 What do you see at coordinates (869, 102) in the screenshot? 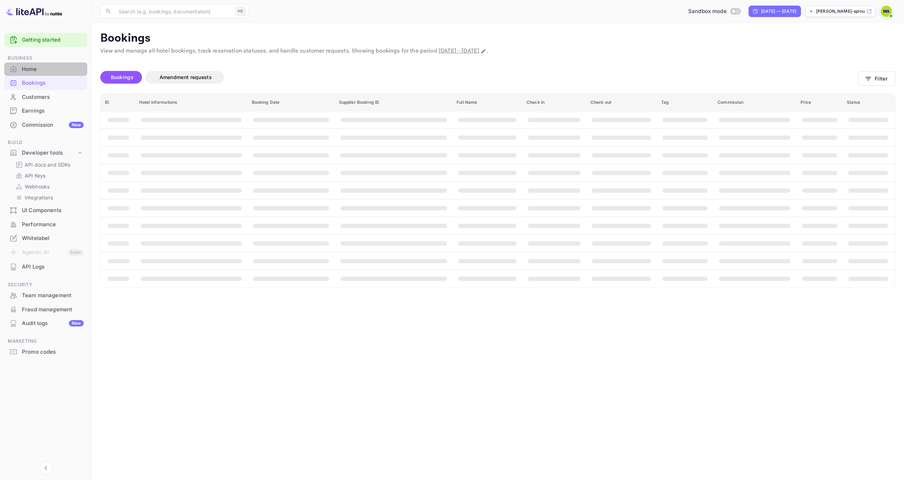
I see `th: Status` at bounding box center [869, 102].